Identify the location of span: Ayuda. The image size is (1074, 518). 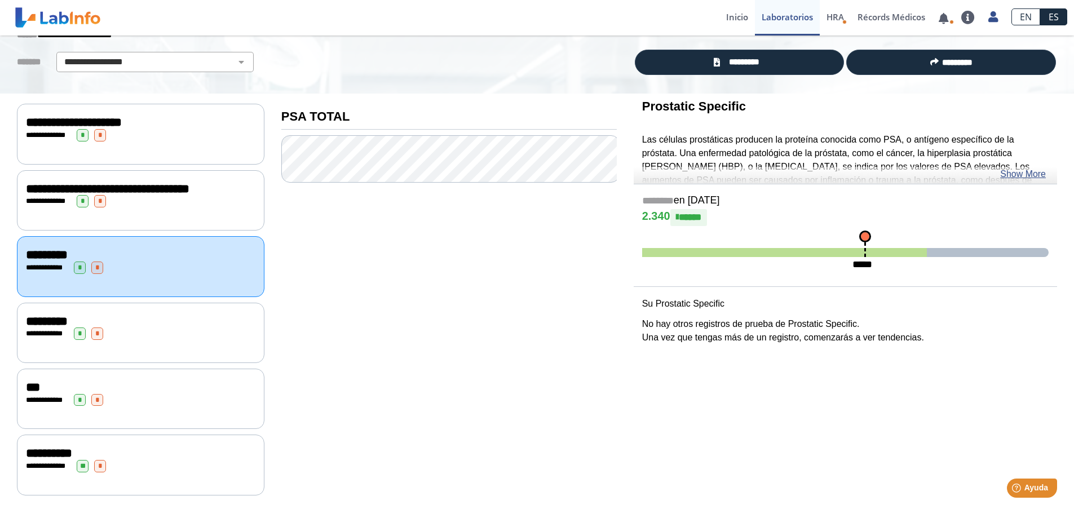
(63, 14).